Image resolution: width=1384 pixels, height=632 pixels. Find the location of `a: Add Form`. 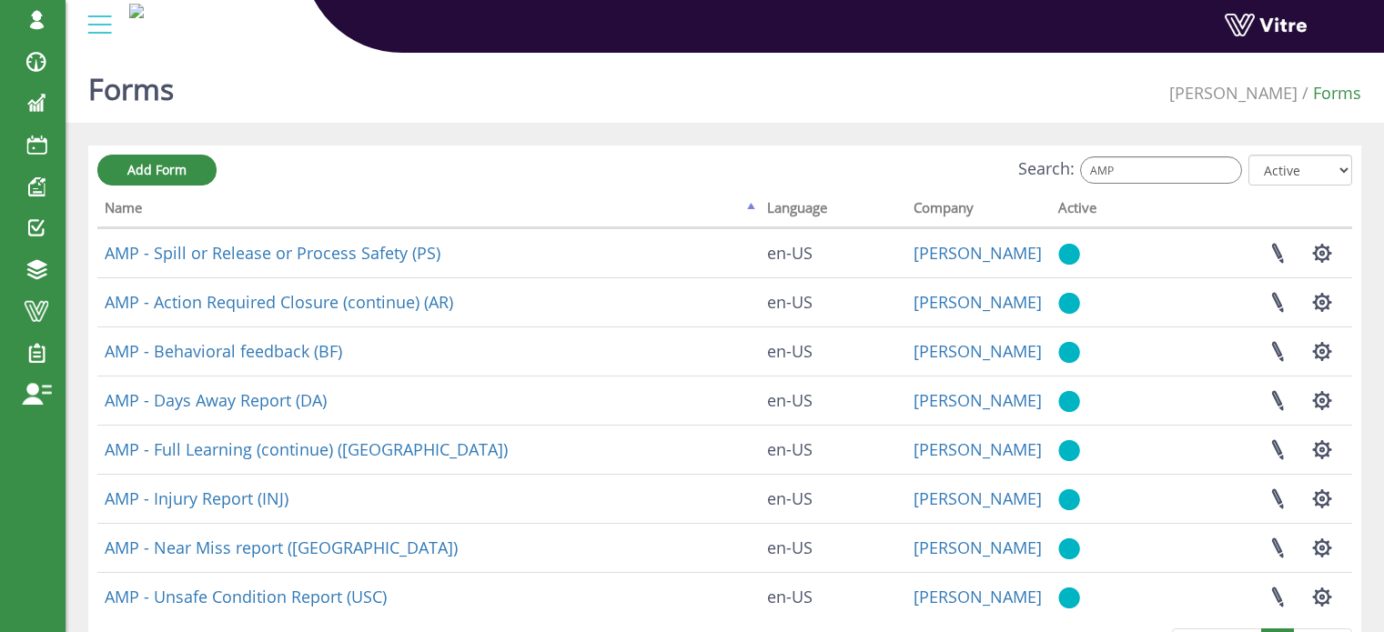

a: Add Form is located at coordinates (156, 170).